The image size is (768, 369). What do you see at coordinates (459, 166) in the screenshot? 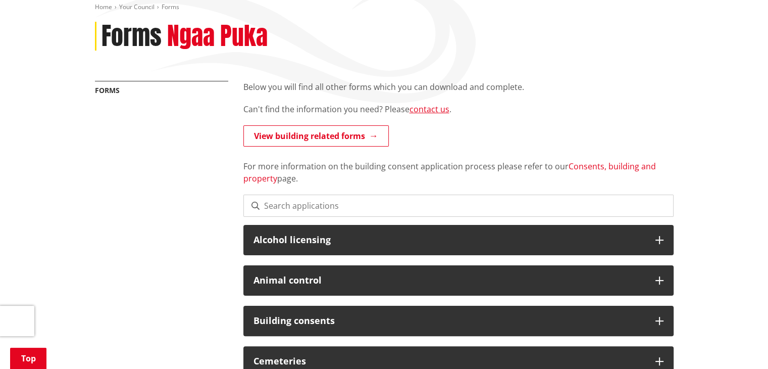
I see `p: For more information on the building consent application process please refer to our page.` at bounding box center [459, 166].